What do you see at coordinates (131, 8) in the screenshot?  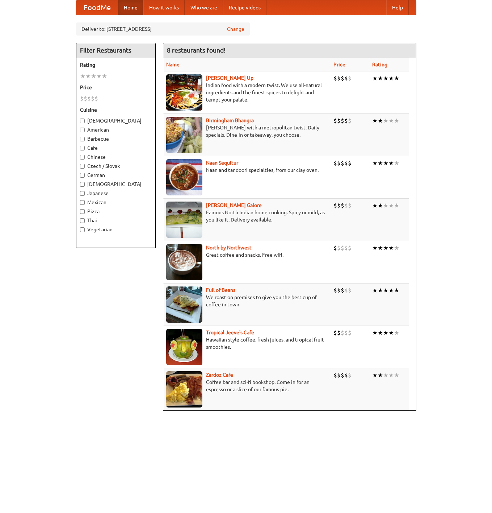 I see `a: Home` at bounding box center [131, 8].